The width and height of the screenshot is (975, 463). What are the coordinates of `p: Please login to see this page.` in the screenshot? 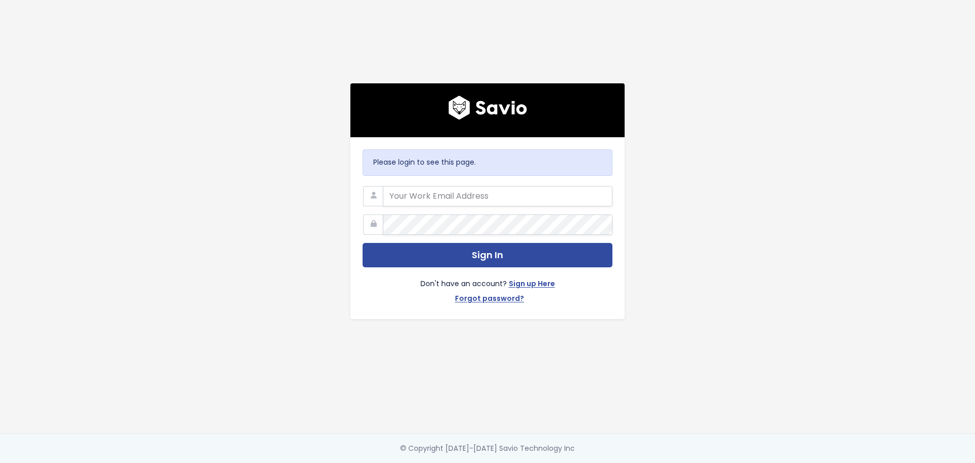 It's located at (487, 162).